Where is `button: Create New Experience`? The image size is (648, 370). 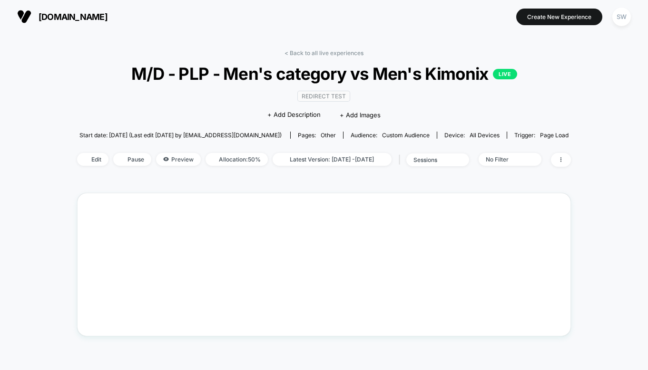
button: Create New Experience is located at coordinates (559, 17).